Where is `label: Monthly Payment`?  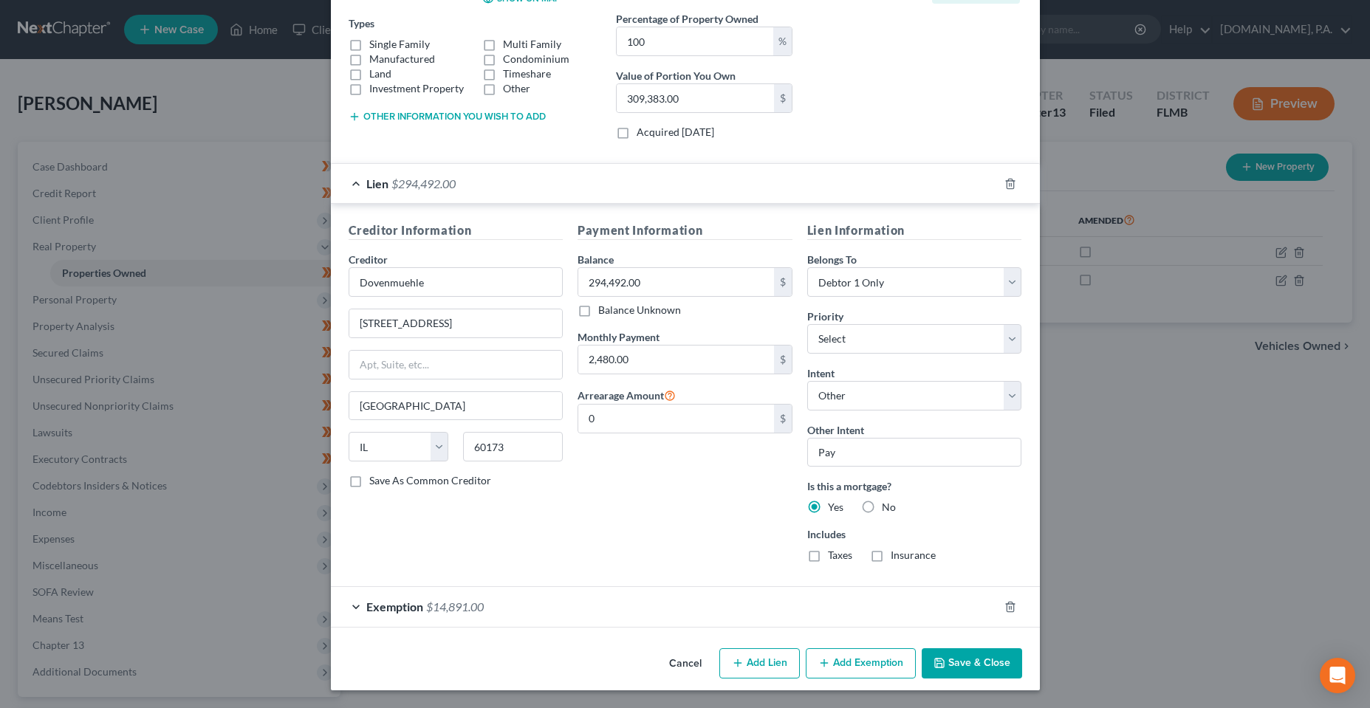 label: Monthly Payment is located at coordinates (618, 337).